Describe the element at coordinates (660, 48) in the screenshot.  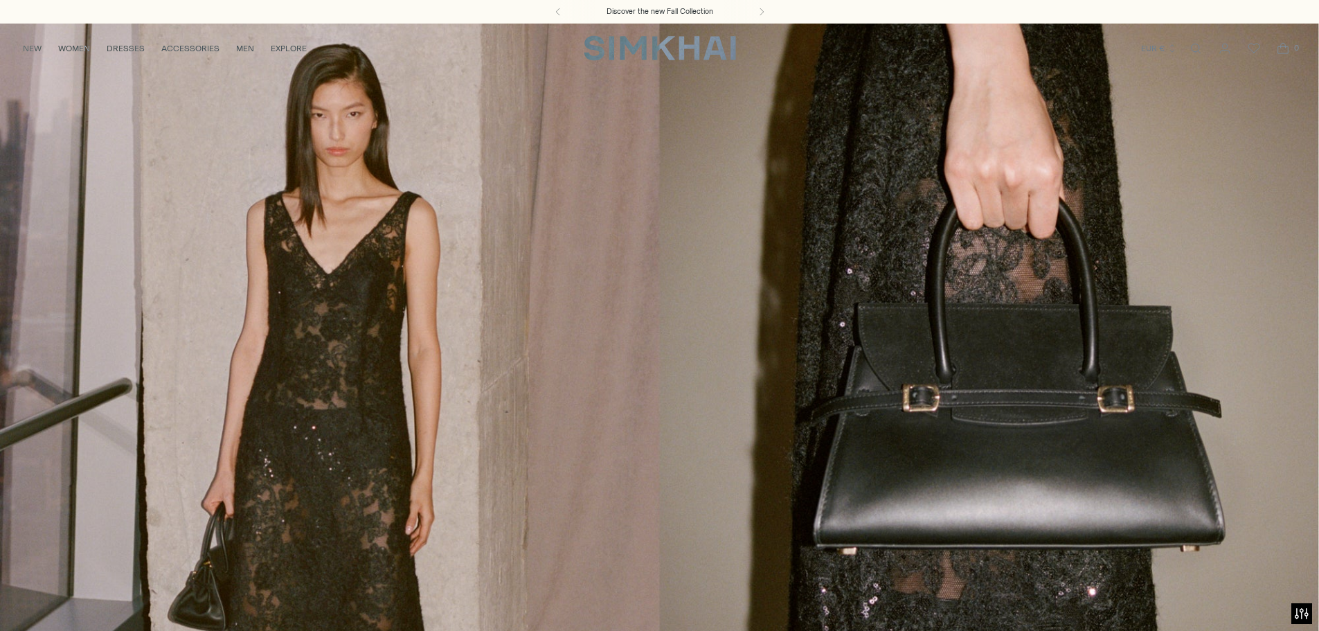
I see `a: SIMKHAI` at that location.